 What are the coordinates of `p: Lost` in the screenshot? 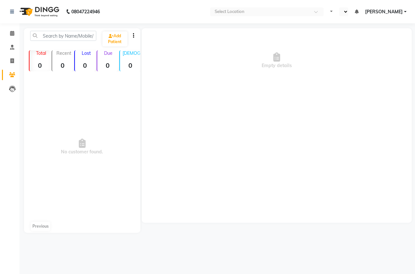 It's located at (87, 53).